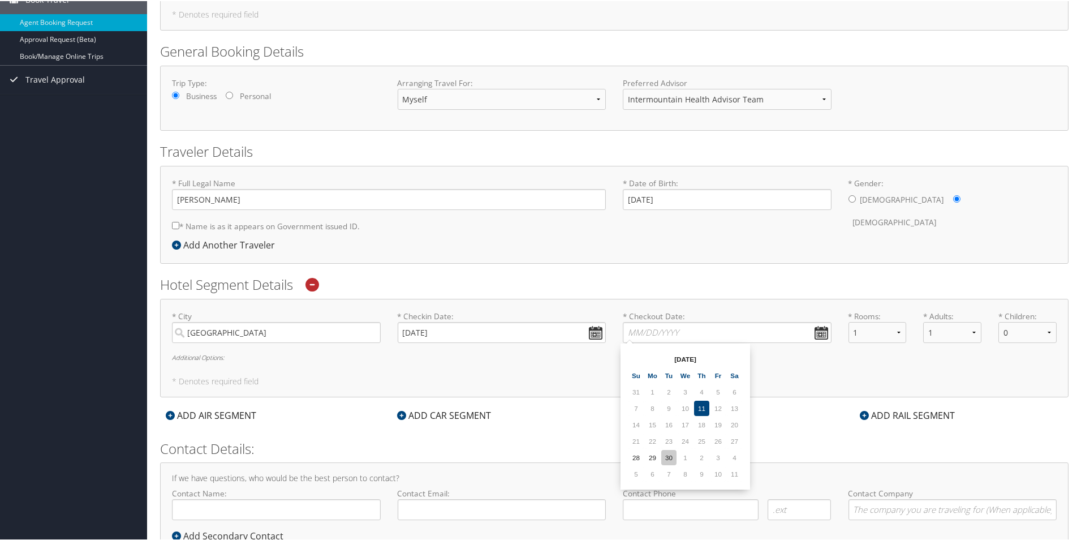 Image resolution: width=1077 pixels, height=540 pixels. Describe the element at coordinates (685, 440) in the screenshot. I see `td: 24` at that location.